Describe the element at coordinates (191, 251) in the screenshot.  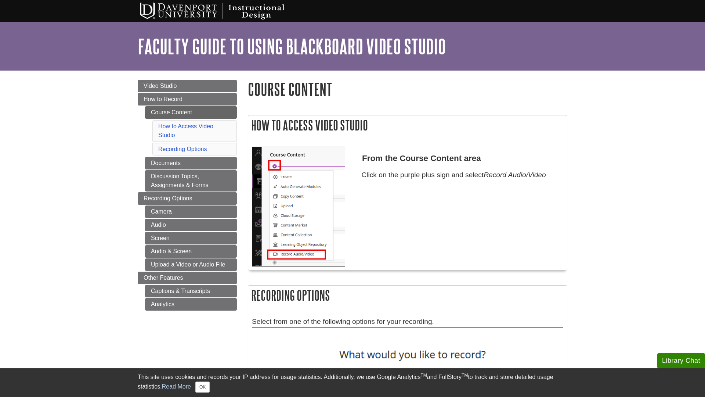
I see `a: Audio & Screen` at that location.